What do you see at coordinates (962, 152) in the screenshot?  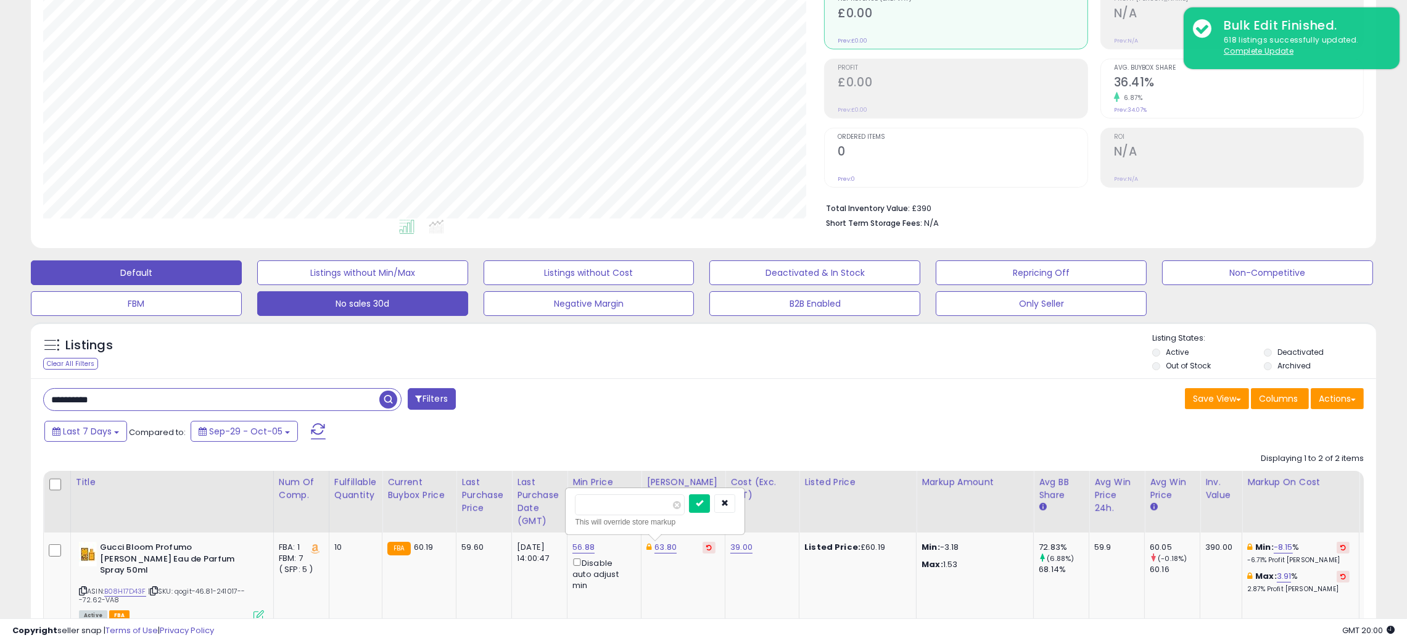 I see `h2: 0` at bounding box center [962, 152].